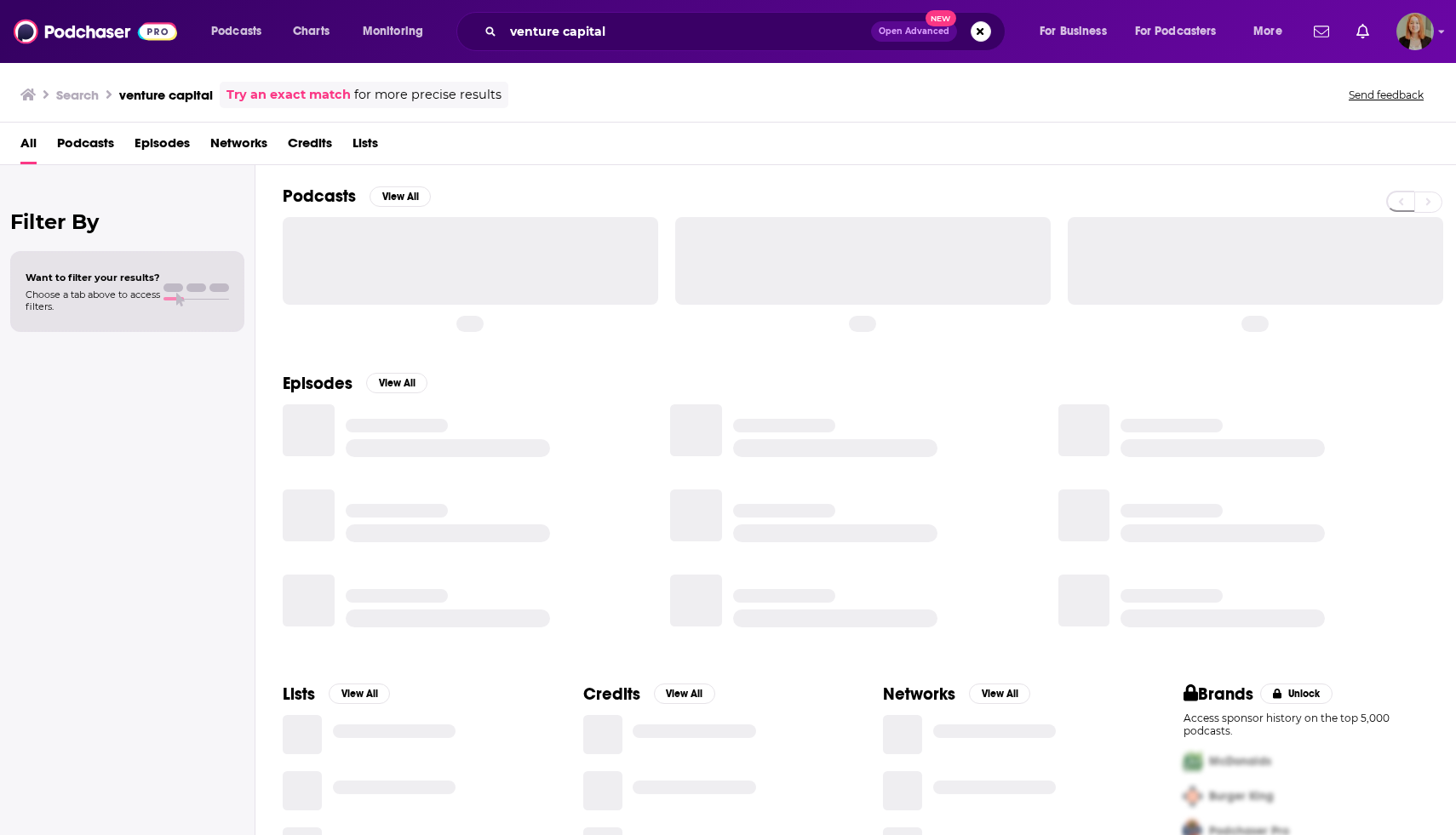 This screenshot has width=1456, height=835. I want to click on span: More, so click(1268, 31).